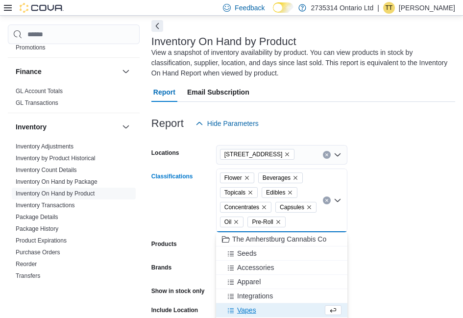 Image resolution: width=463 pixels, height=318 pixels. I want to click on span: Inventory Adjustments, so click(45, 146).